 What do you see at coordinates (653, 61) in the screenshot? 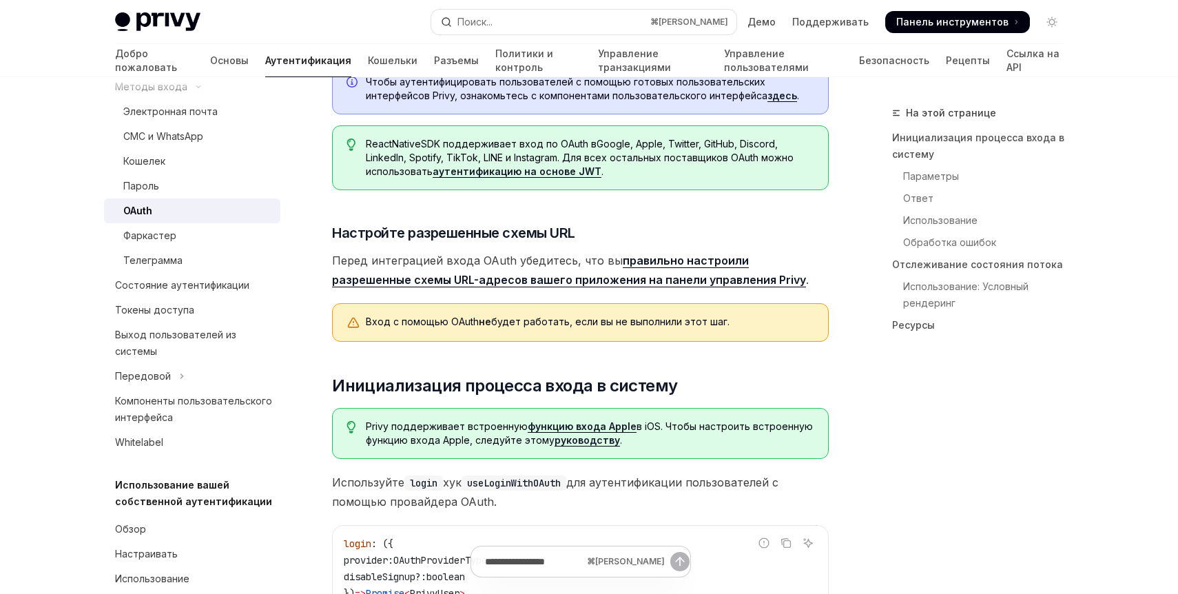
I see `a: Управление транзакциями` at bounding box center [653, 61].